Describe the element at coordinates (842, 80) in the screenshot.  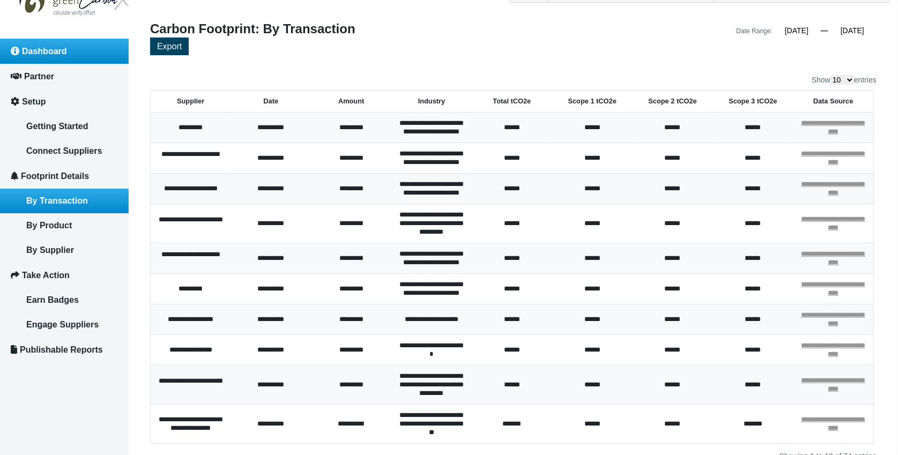
I see `select: Showentries` at that location.